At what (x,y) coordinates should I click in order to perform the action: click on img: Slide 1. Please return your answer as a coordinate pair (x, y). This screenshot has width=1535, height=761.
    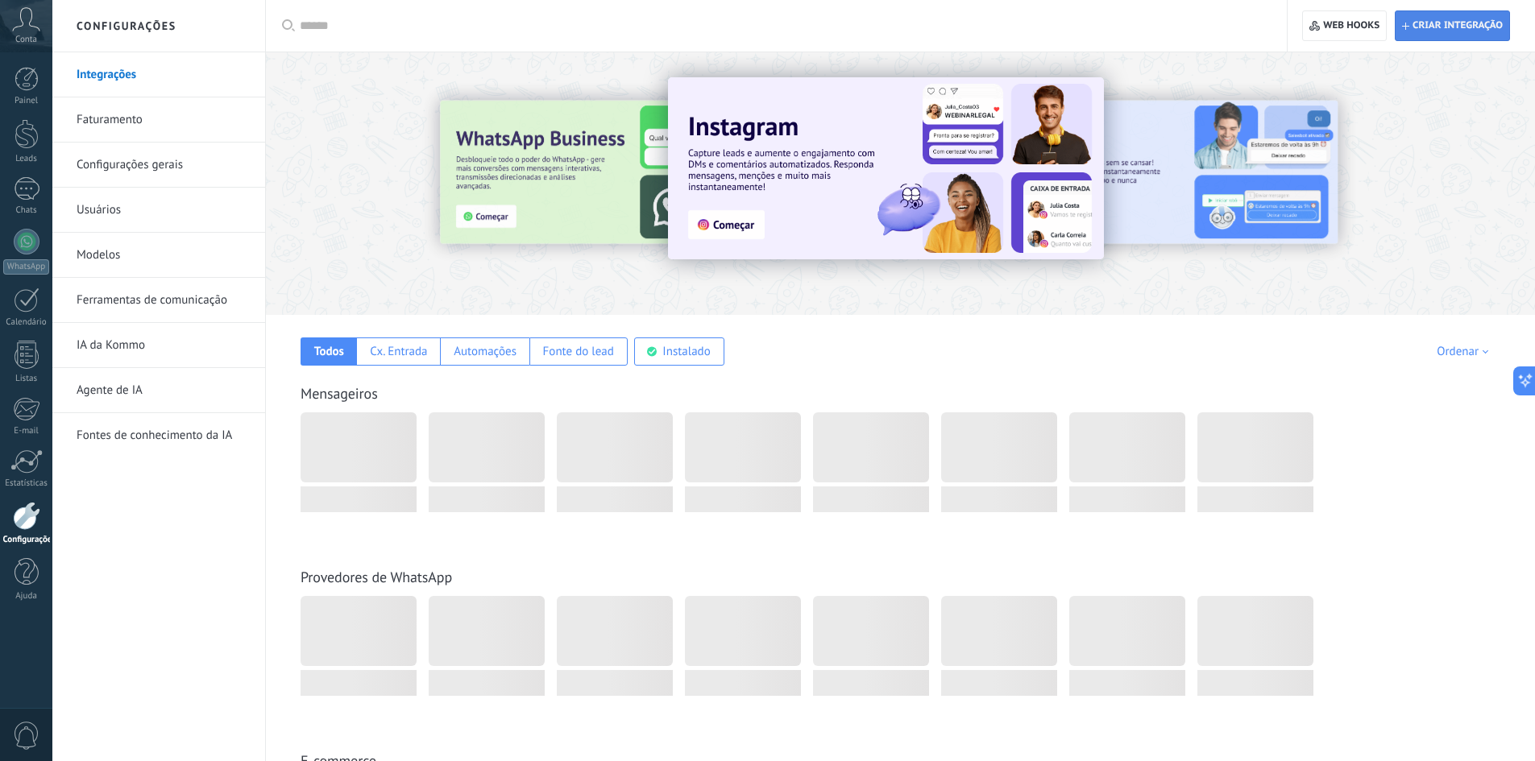
    Looking at the image, I should click on (885, 168).